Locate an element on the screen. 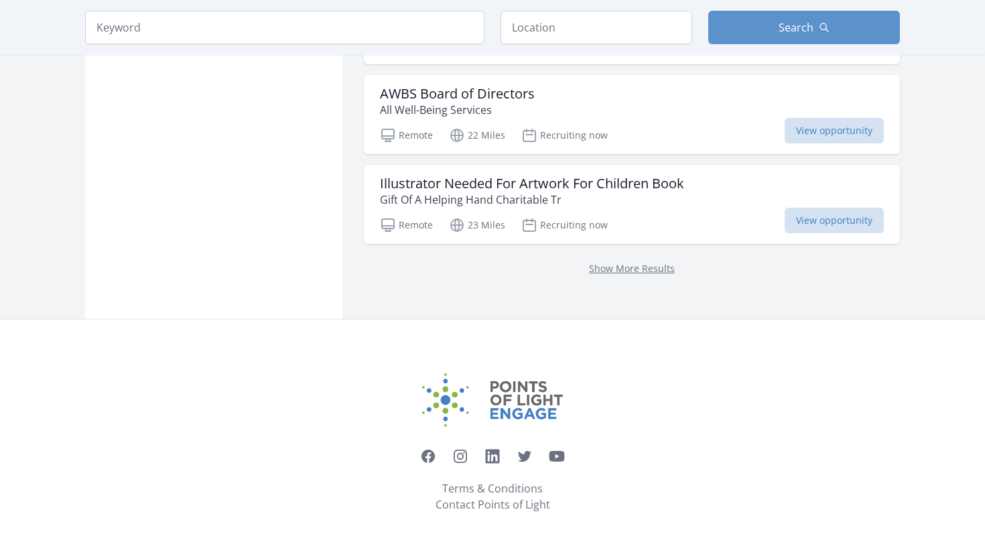 Image resolution: width=985 pixels, height=534 pixels. a: AWBS Board of Directors All Well-Being Services Remote 22 Miles Recruiting now View opportunity is located at coordinates (632, 115).